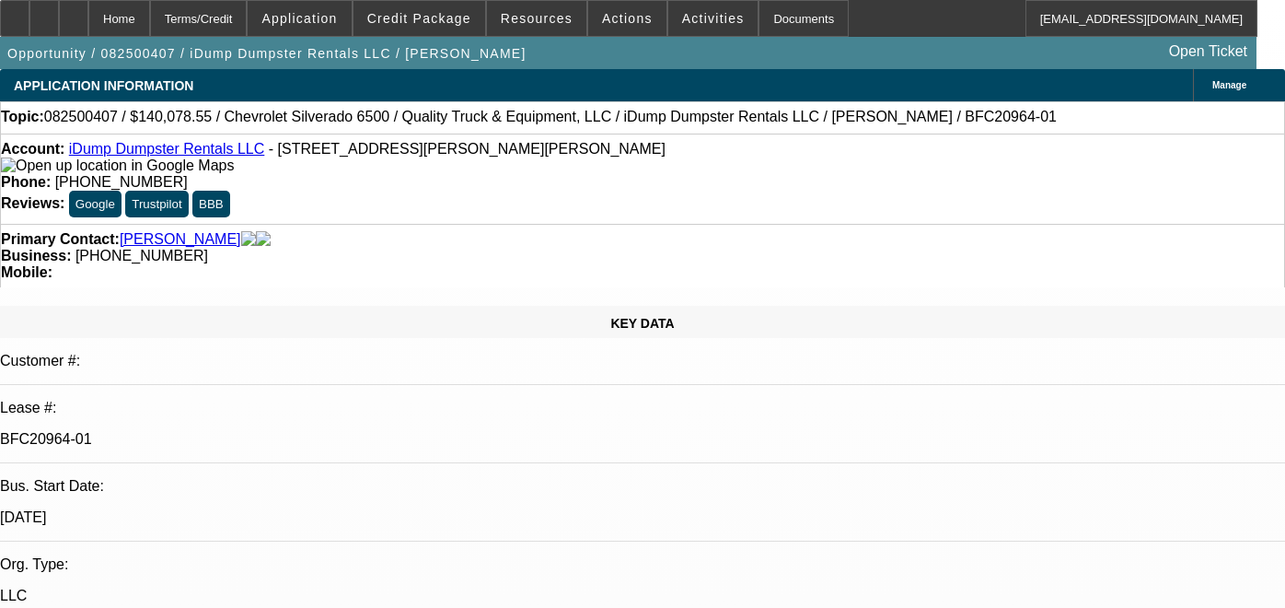 Image resolution: width=1285 pixels, height=608 pixels. Describe the element at coordinates (32, 148) in the screenshot. I see `strong: Account:` at that location.